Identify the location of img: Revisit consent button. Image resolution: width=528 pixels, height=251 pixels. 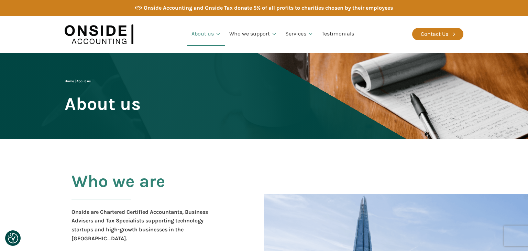
(13, 238).